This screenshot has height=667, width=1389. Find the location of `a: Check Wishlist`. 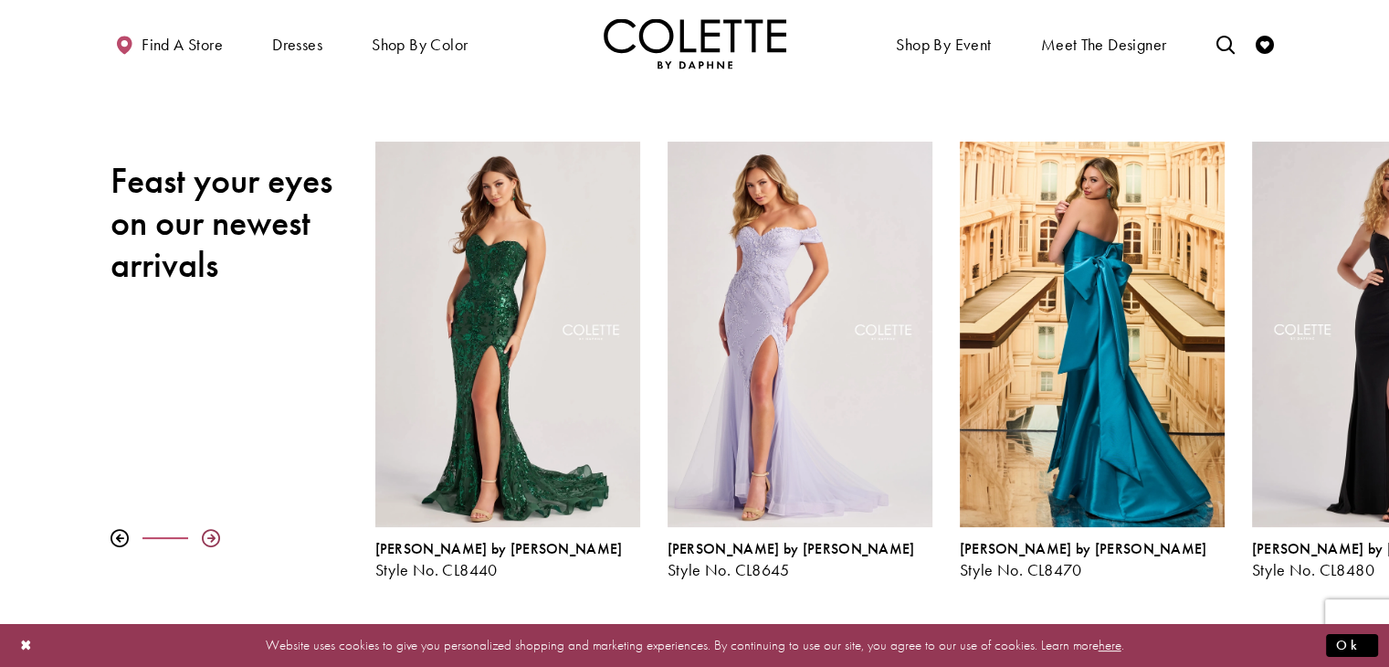

a: Check Wishlist is located at coordinates (1265, 43).